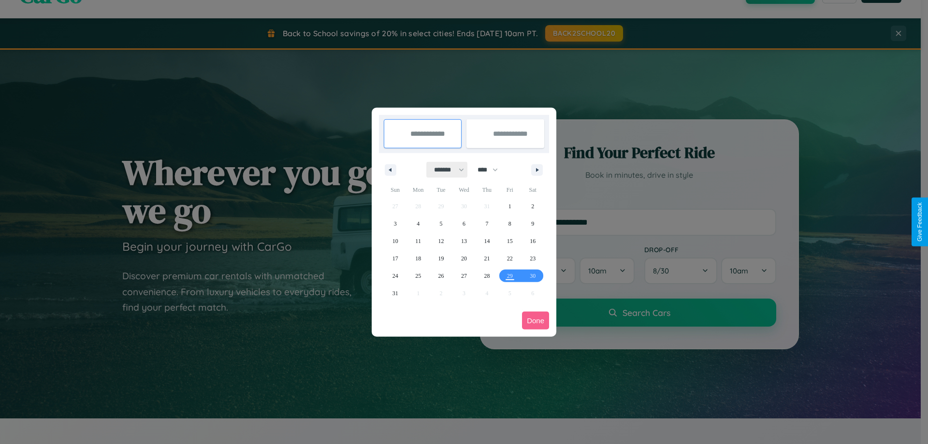  Describe the element at coordinates (395, 224) in the screenshot. I see `span: 3` at that location.